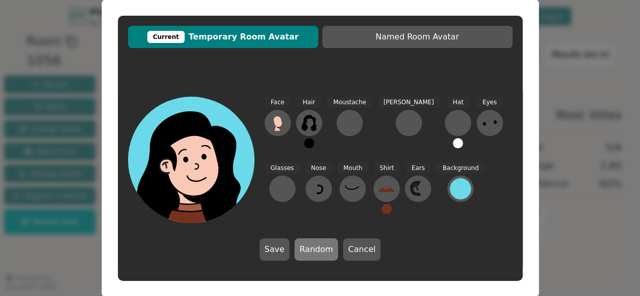 The height and width of the screenshot is (296, 640). What do you see at coordinates (417, 37) in the screenshot?
I see `button: Named Room Avatar` at bounding box center [417, 37].